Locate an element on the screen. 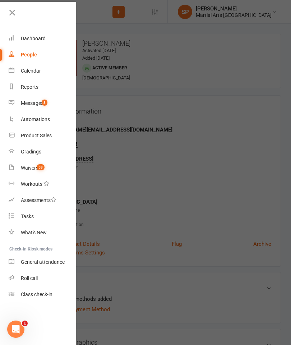  a: General attendance kiosk mode is located at coordinates (42, 262).